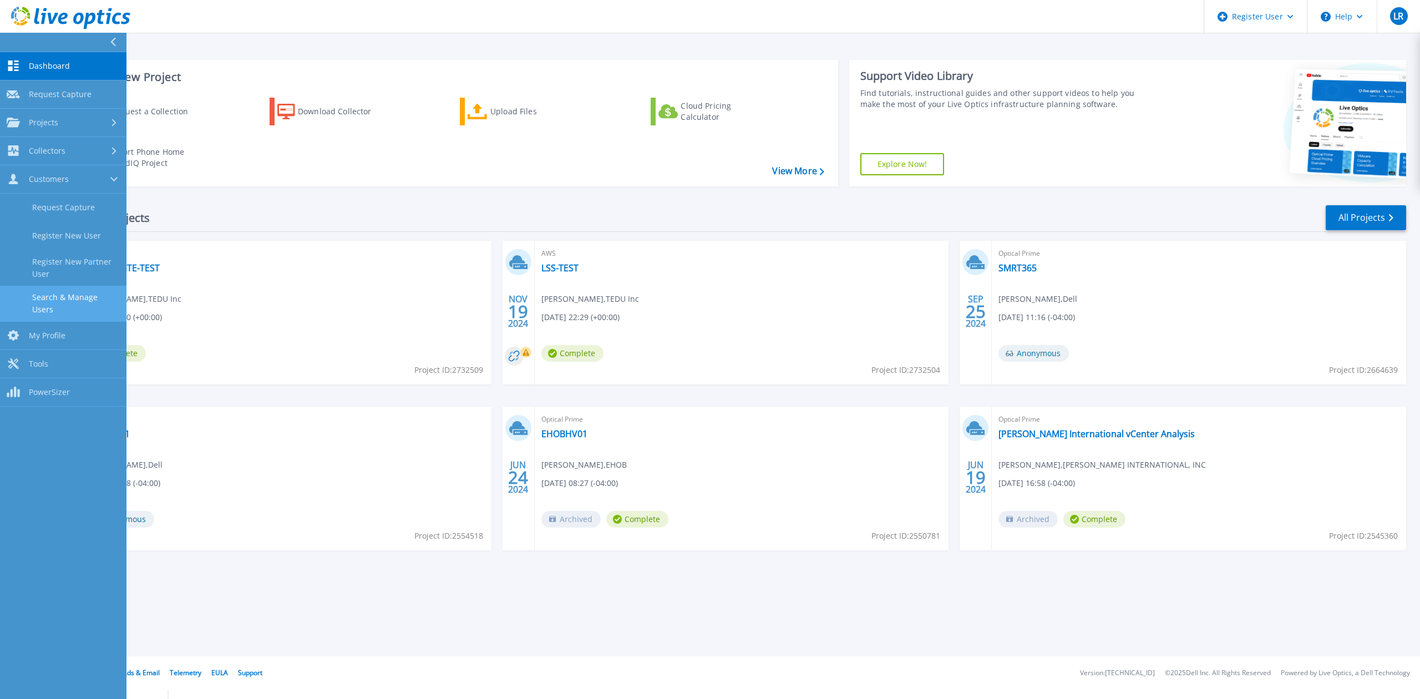 The width and height of the screenshot is (1420, 699). What do you see at coordinates (518, 477) in the screenshot?
I see `span: 24` at bounding box center [518, 477].